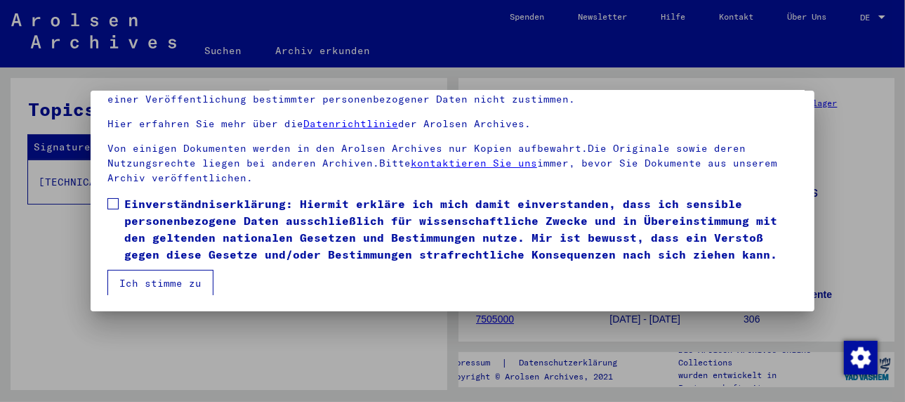 The height and width of the screenshot is (402, 905). What do you see at coordinates (452, 124) in the screenshot?
I see `p: Hier erfahren Sie mehr über die der Arolsen Archives.` at bounding box center [452, 124].